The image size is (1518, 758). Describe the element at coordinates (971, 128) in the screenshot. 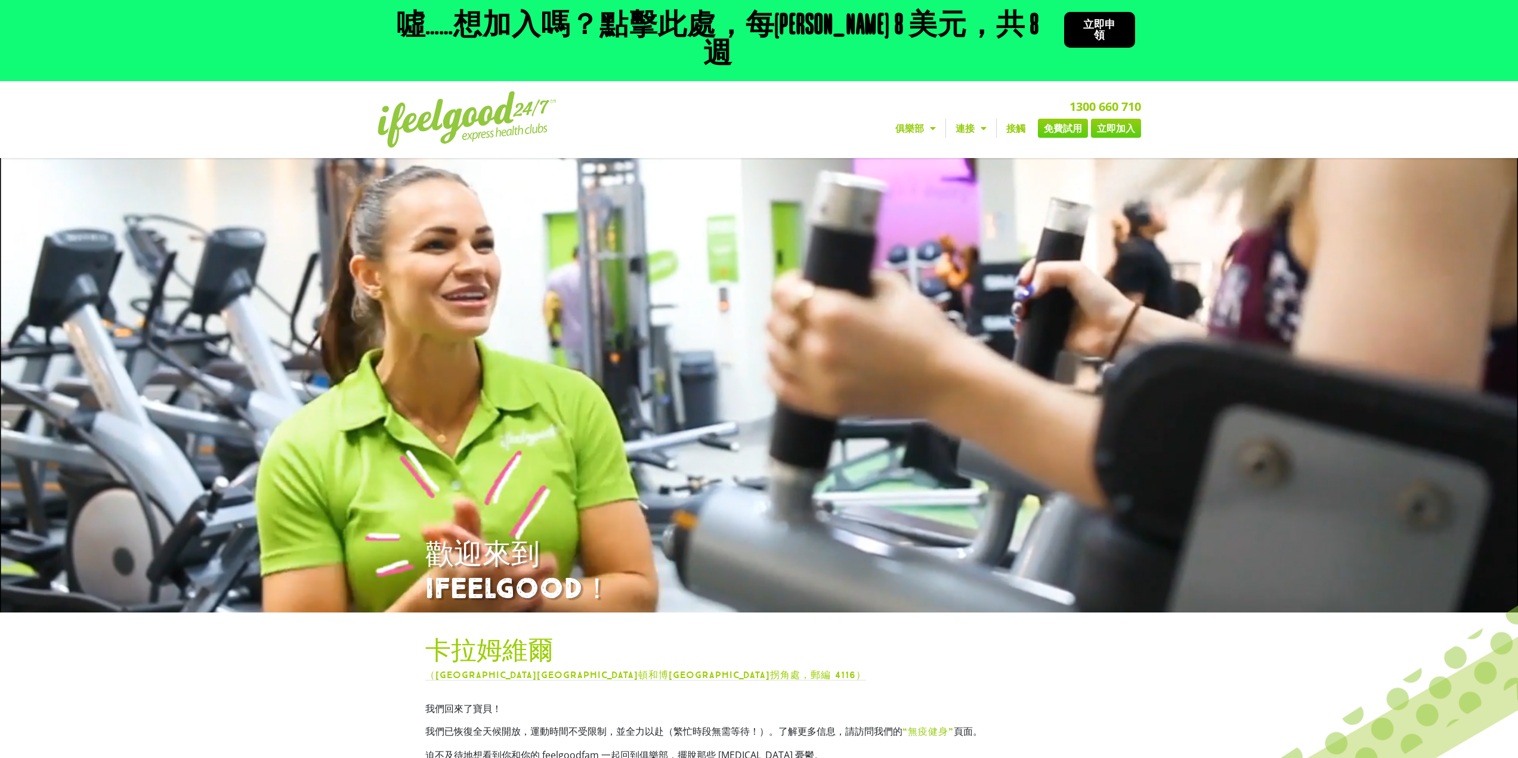

I see `a: 連接` at that location.